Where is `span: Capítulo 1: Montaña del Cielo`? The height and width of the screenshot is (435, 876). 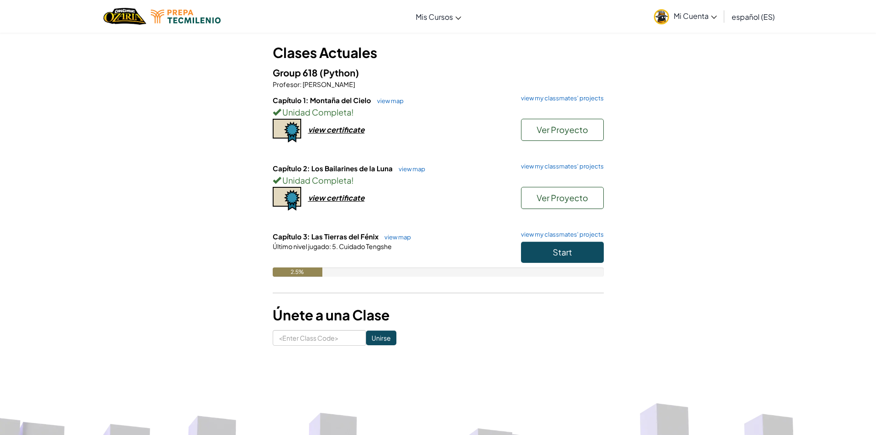
span: Capítulo 1: Montaña del Cielo is located at coordinates (322, 100).